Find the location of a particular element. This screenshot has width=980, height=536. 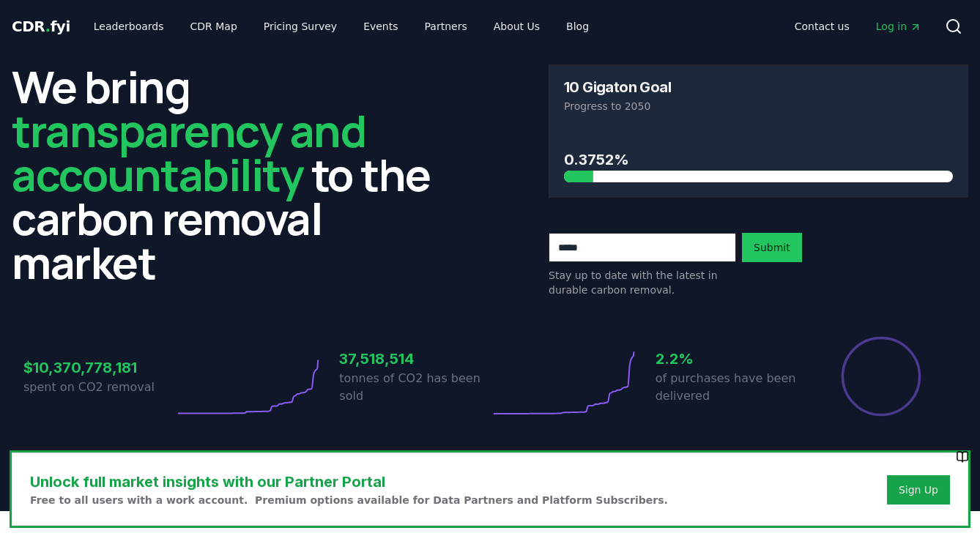

h3: 0.3752% is located at coordinates (758, 160).